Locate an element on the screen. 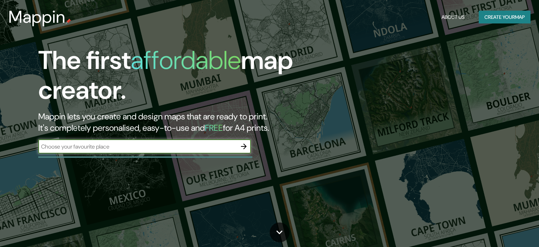 The width and height of the screenshot is (539, 247). button: About Us is located at coordinates (453, 17).